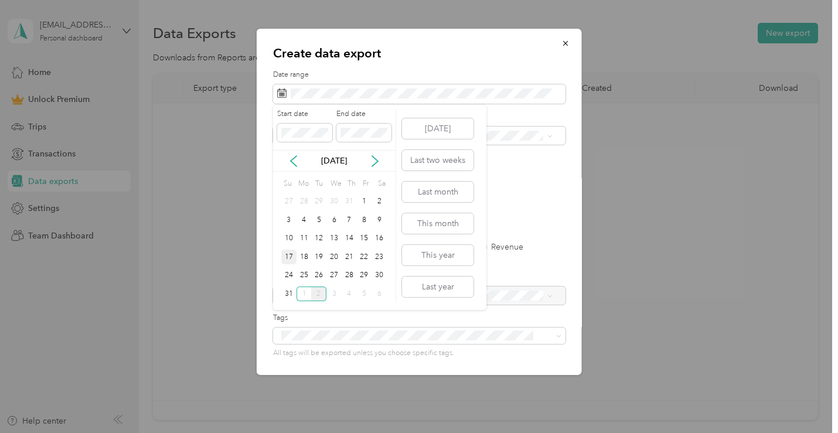 The image size is (838, 433). Describe the element at coordinates (438, 223) in the screenshot. I see `button: This month` at that location.